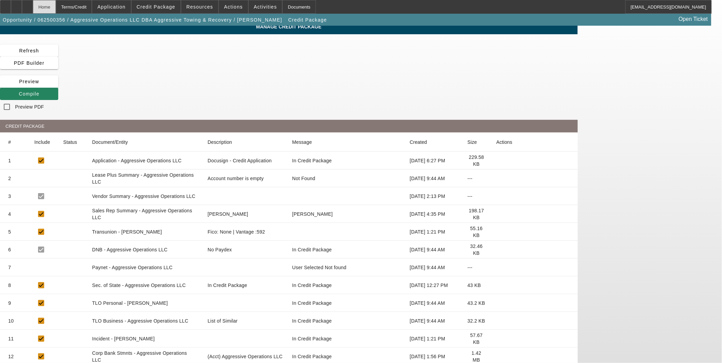 The height and width of the screenshot is (363, 722). Describe the element at coordinates (111, 7) in the screenshot. I see `button: Application` at that location.